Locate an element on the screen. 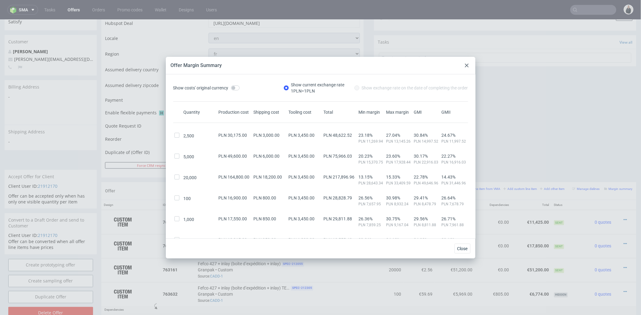  input: Delete Offer is located at coordinates (51, 293).